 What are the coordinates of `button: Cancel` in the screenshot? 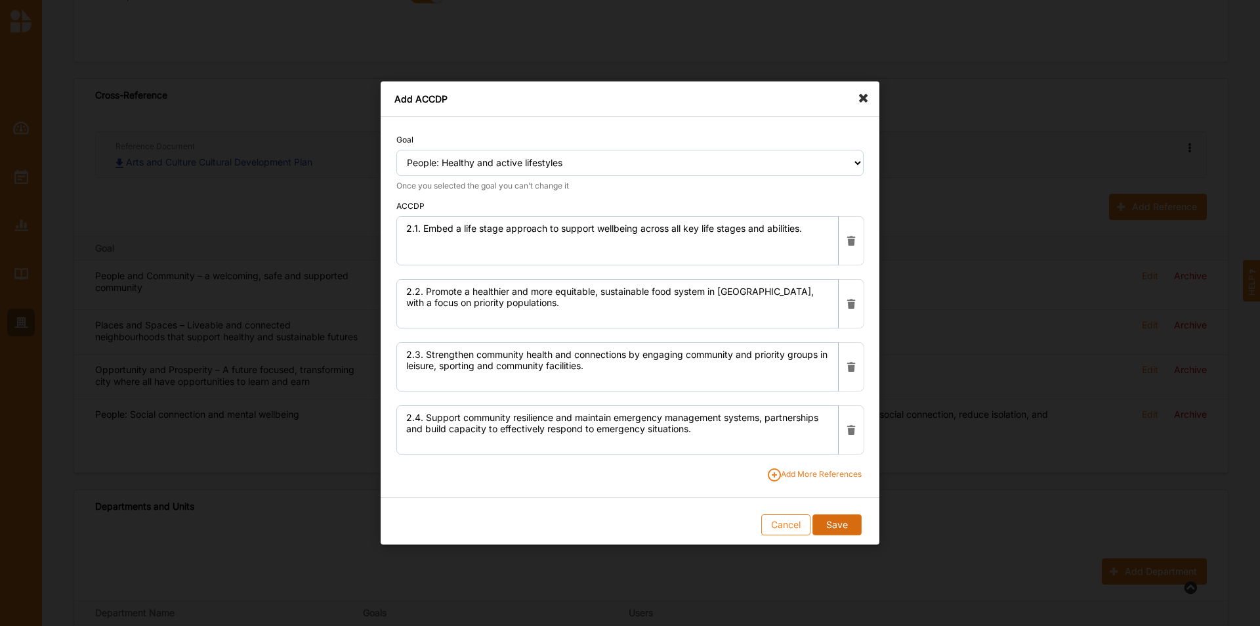 It's located at (786, 524).